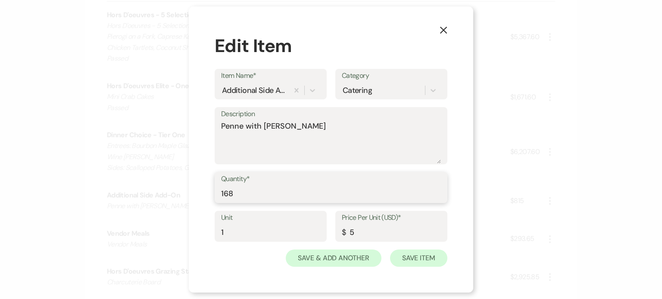 The width and height of the screenshot is (662, 299). I want to click on label: Quantity*, so click(331, 179).